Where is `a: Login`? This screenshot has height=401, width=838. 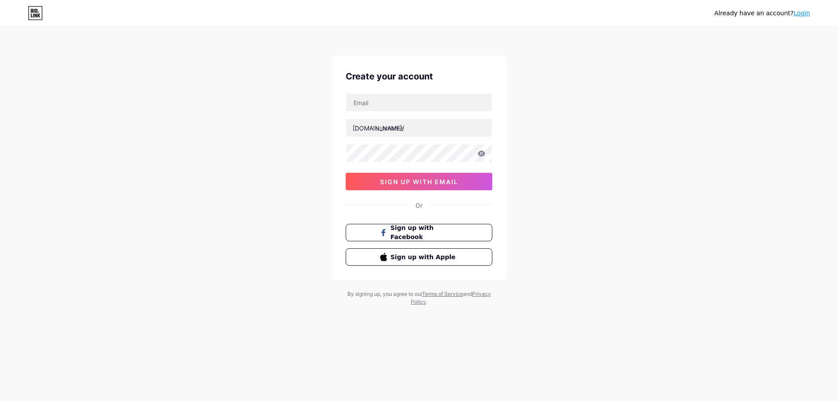 a: Login is located at coordinates (802, 13).